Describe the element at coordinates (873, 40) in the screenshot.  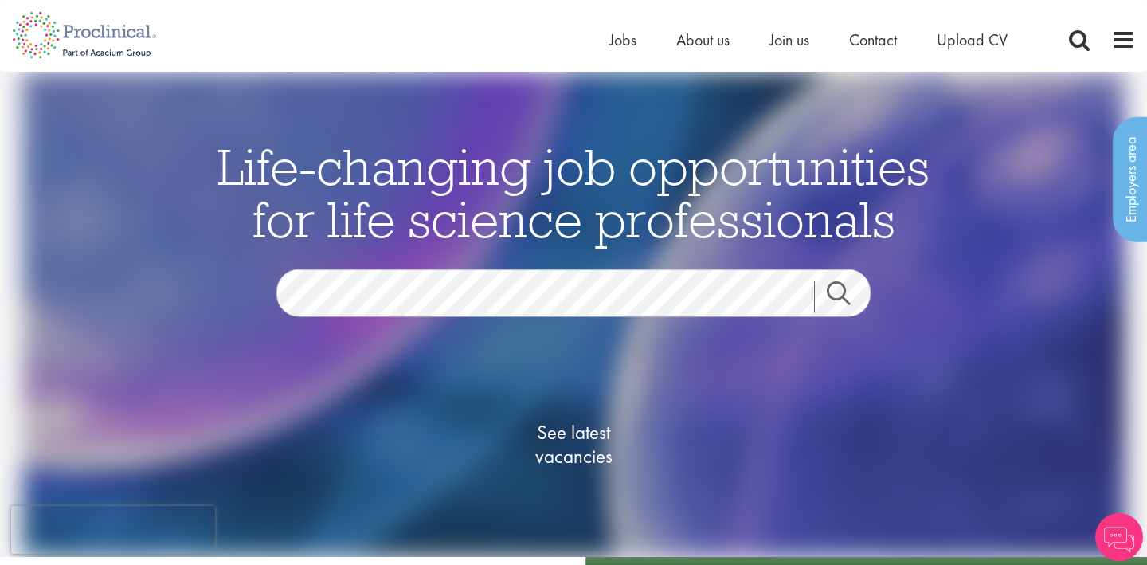
I see `a: Contact` at that location.